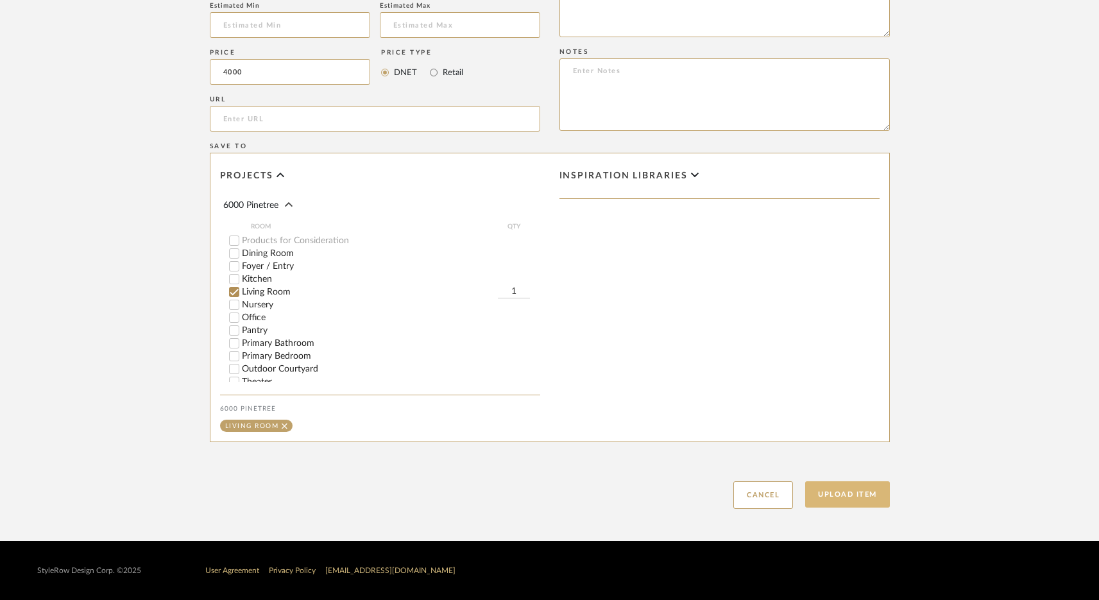  Describe the element at coordinates (374, 227) in the screenshot. I see `span: ROOM` at that location.